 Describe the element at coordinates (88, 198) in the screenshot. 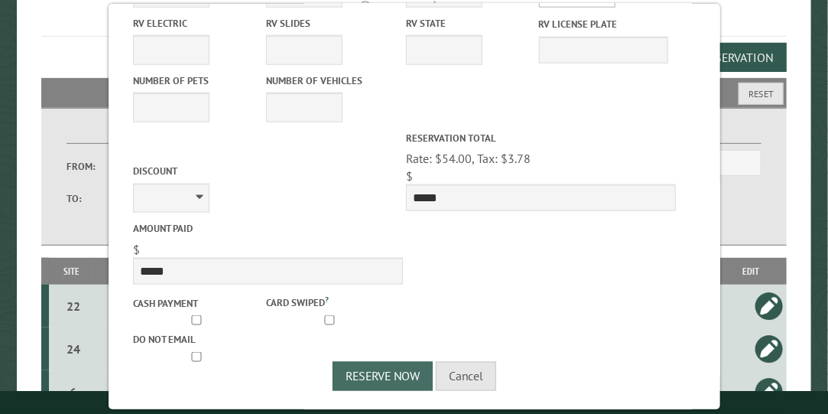

I see `label: To:` at that location.